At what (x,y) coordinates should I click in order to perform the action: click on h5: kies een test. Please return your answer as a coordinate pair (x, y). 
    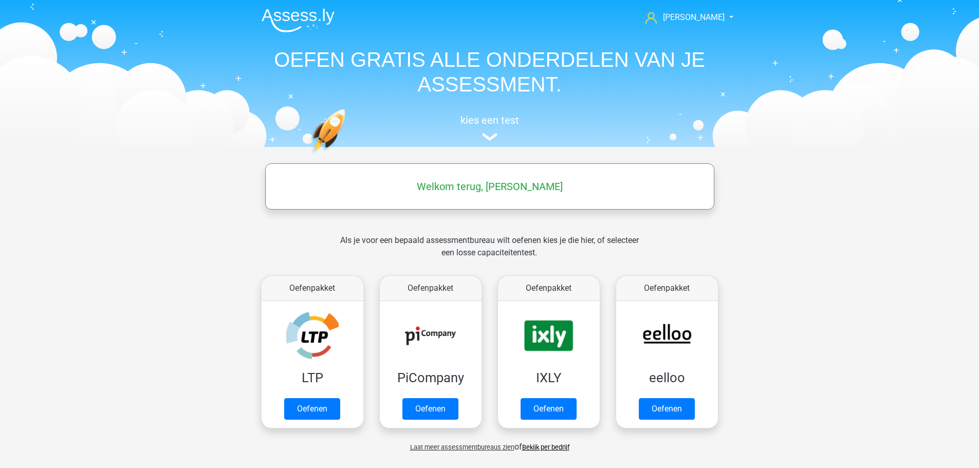
    Looking at the image, I should click on (490, 120).